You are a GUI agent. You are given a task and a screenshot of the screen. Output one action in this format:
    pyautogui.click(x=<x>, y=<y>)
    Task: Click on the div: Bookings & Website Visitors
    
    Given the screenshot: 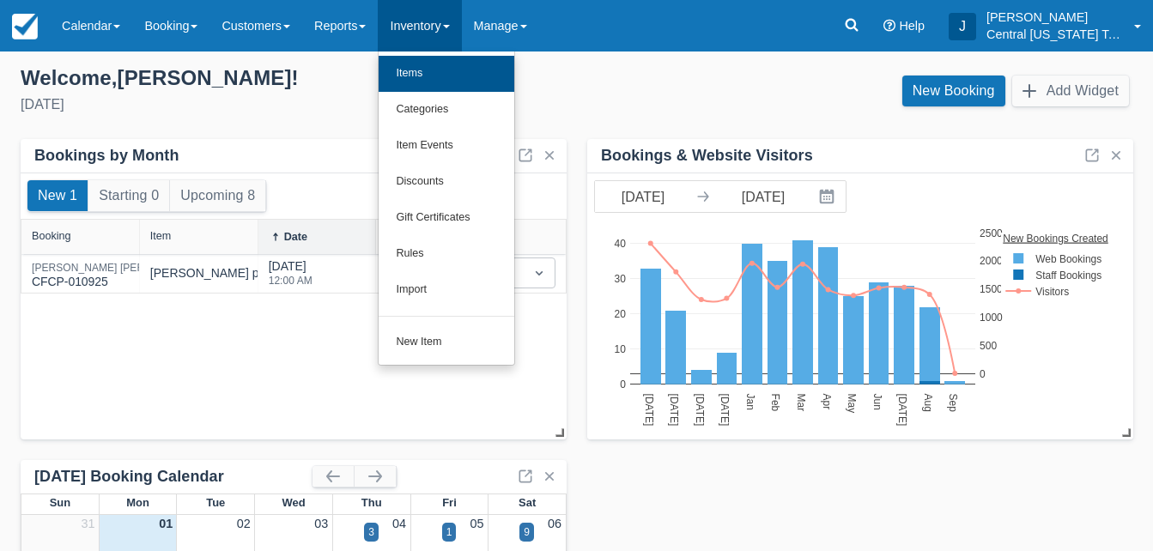 What is the action you would take?
    pyautogui.click(x=707, y=155)
    